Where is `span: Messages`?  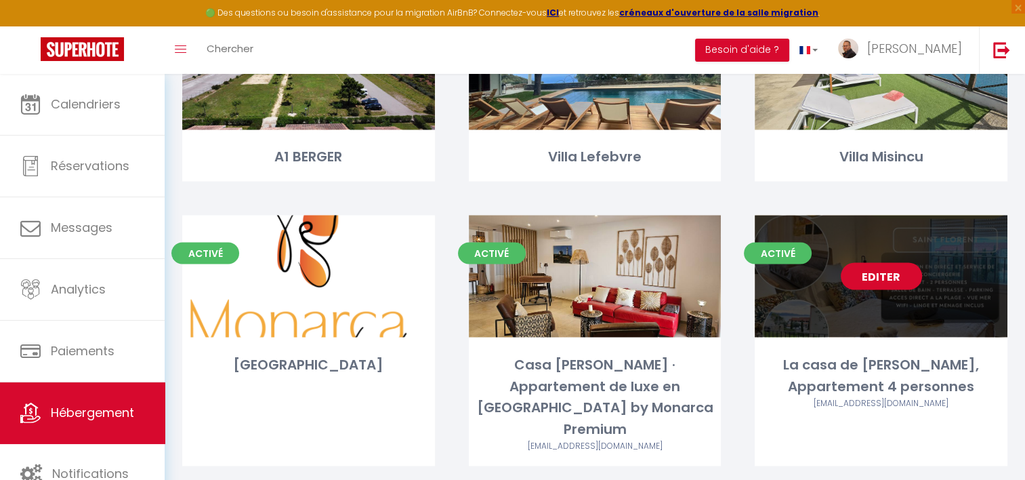
span: Messages is located at coordinates (81, 227).